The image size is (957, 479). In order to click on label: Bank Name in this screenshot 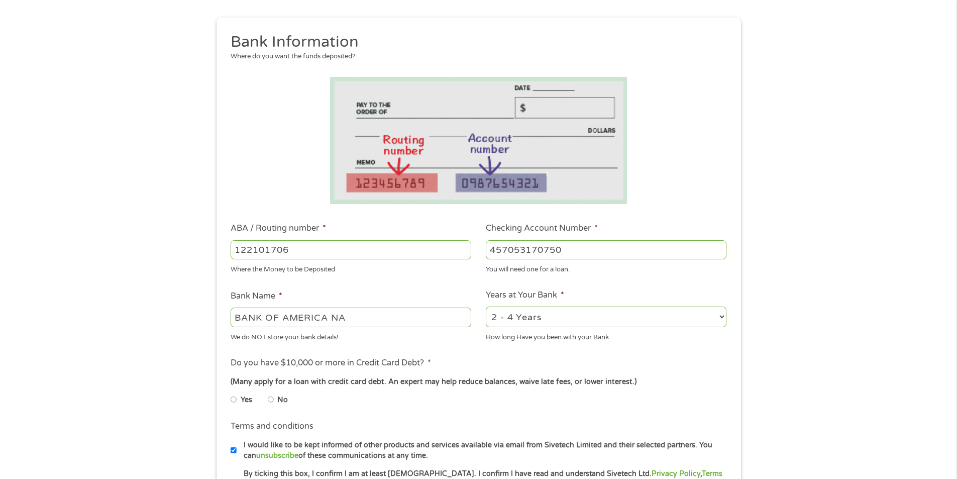, I will do `click(256, 296)`.